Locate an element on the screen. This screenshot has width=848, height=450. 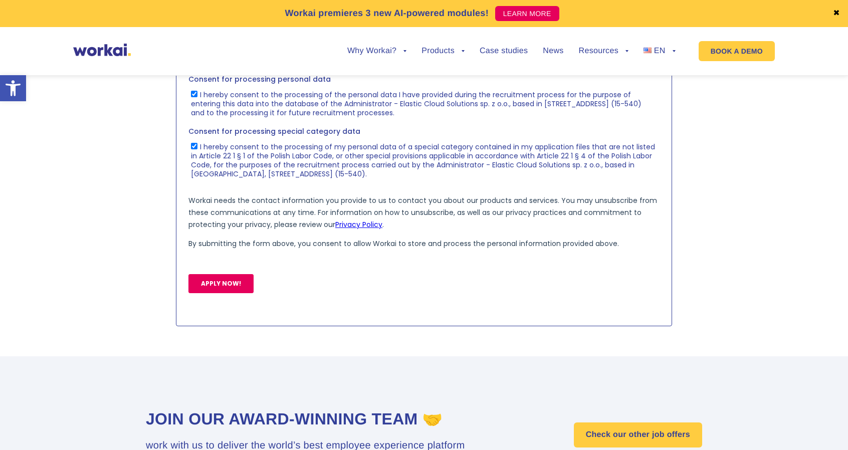
a: Why Workai? is located at coordinates (377, 51).